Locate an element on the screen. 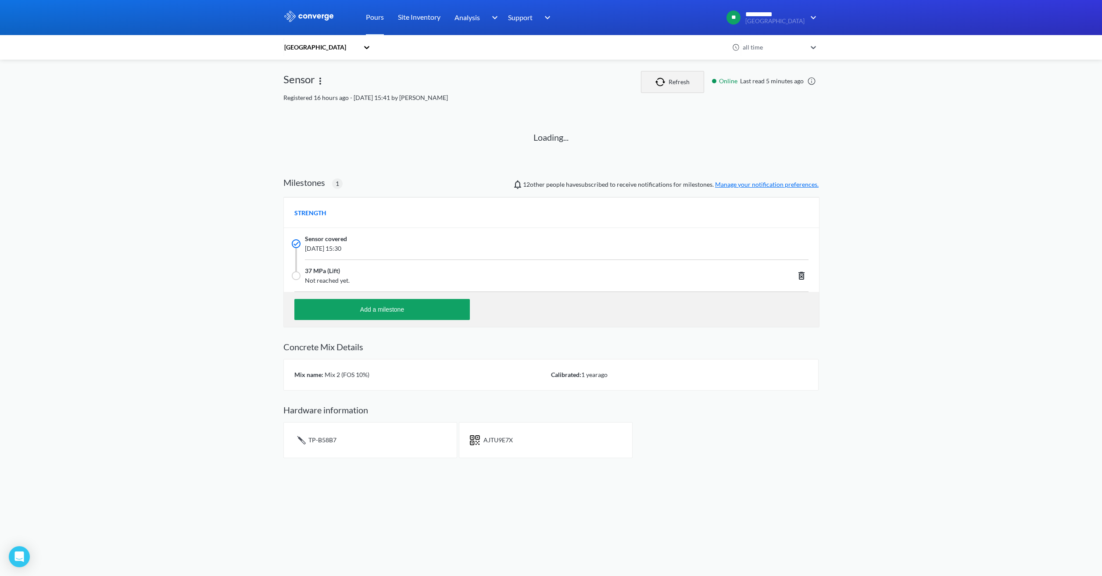 Image resolution: width=1102 pixels, height=576 pixels. img: icon-clock.svg is located at coordinates (736, 47).